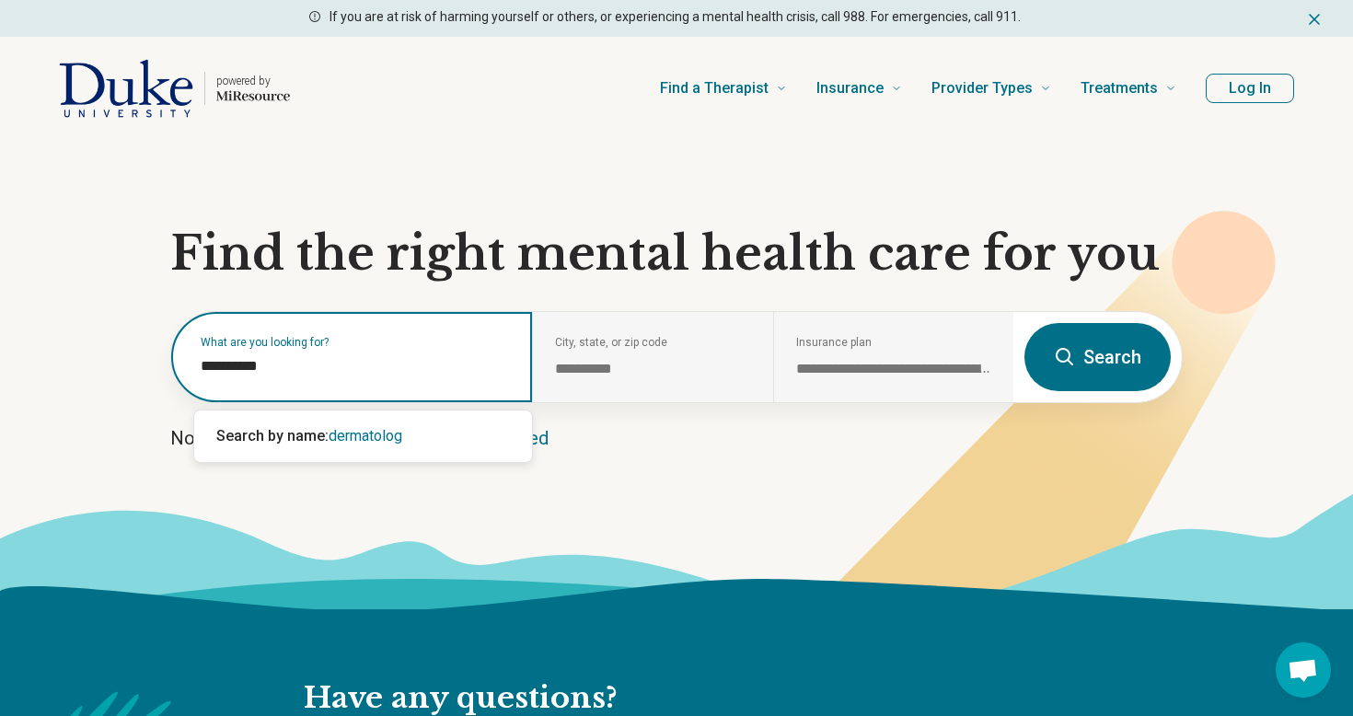 This screenshot has width=1353, height=716. I want to click on button: Log In, so click(1250, 88).